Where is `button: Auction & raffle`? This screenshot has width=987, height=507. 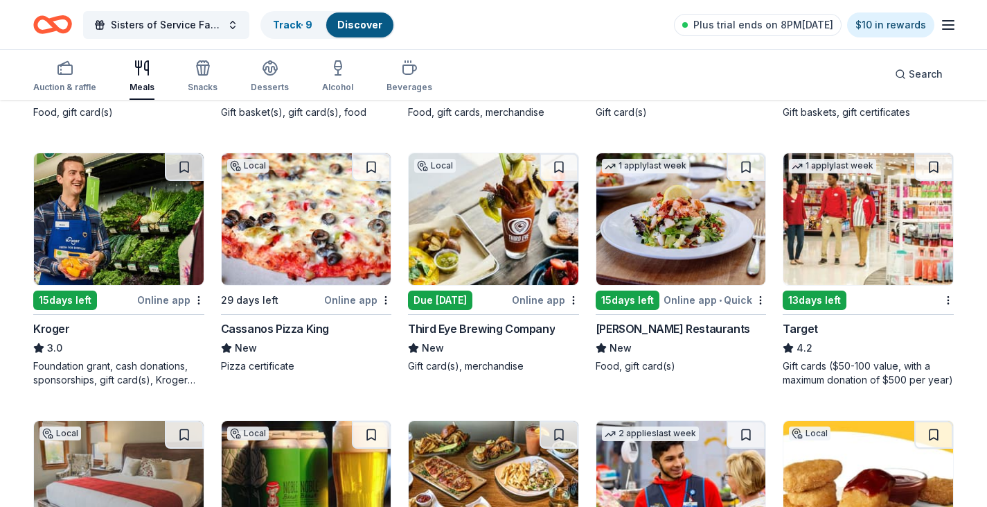
button: Auction & raffle is located at coordinates (64, 77).